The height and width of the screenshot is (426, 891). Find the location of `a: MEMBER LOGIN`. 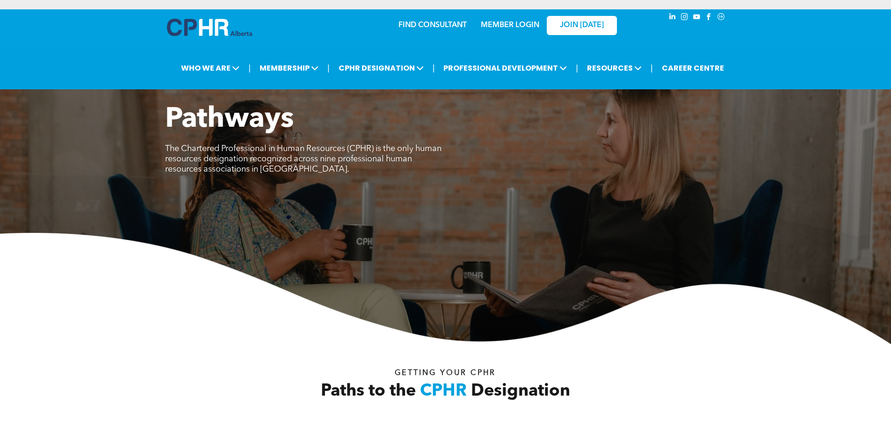

a: MEMBER LOGIN is located at coordinates (510, 25).